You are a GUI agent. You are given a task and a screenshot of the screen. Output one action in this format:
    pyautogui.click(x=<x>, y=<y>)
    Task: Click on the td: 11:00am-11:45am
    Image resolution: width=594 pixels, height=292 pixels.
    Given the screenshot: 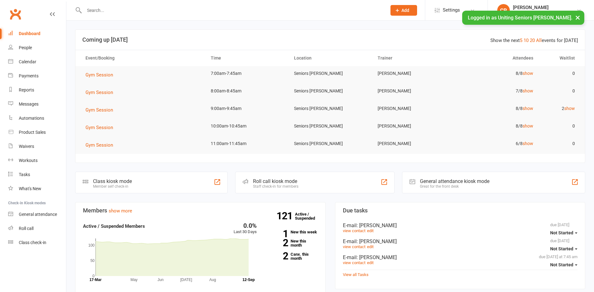 What is the action you would take?
    pyautogui.click(x=247, y=143)
    